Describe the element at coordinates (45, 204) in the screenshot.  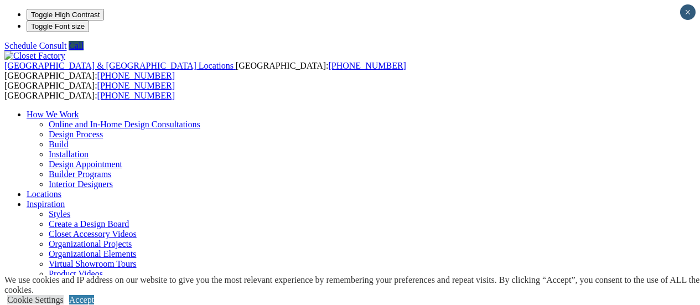
I see `a: Inspiration` at that location.